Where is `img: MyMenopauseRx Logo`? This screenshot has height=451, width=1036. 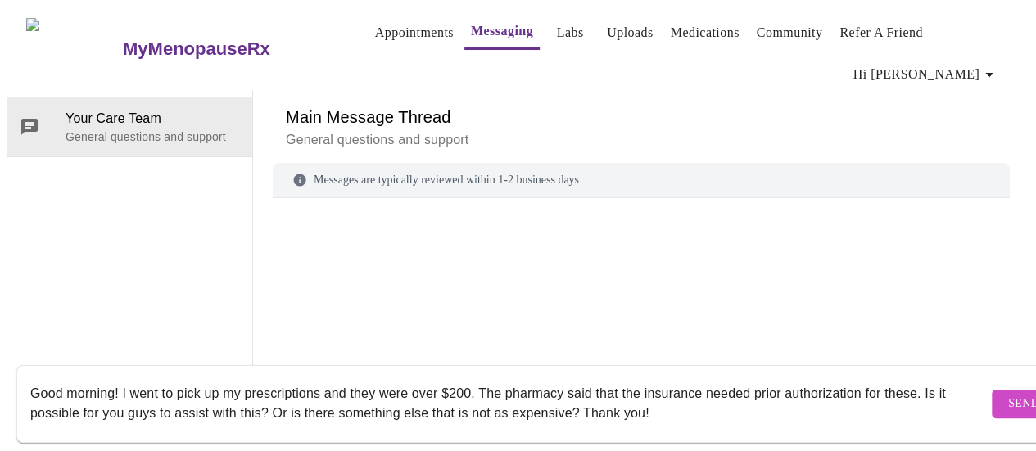
img: MyMenopauseRx Logo is located at coordinates (73, 48).